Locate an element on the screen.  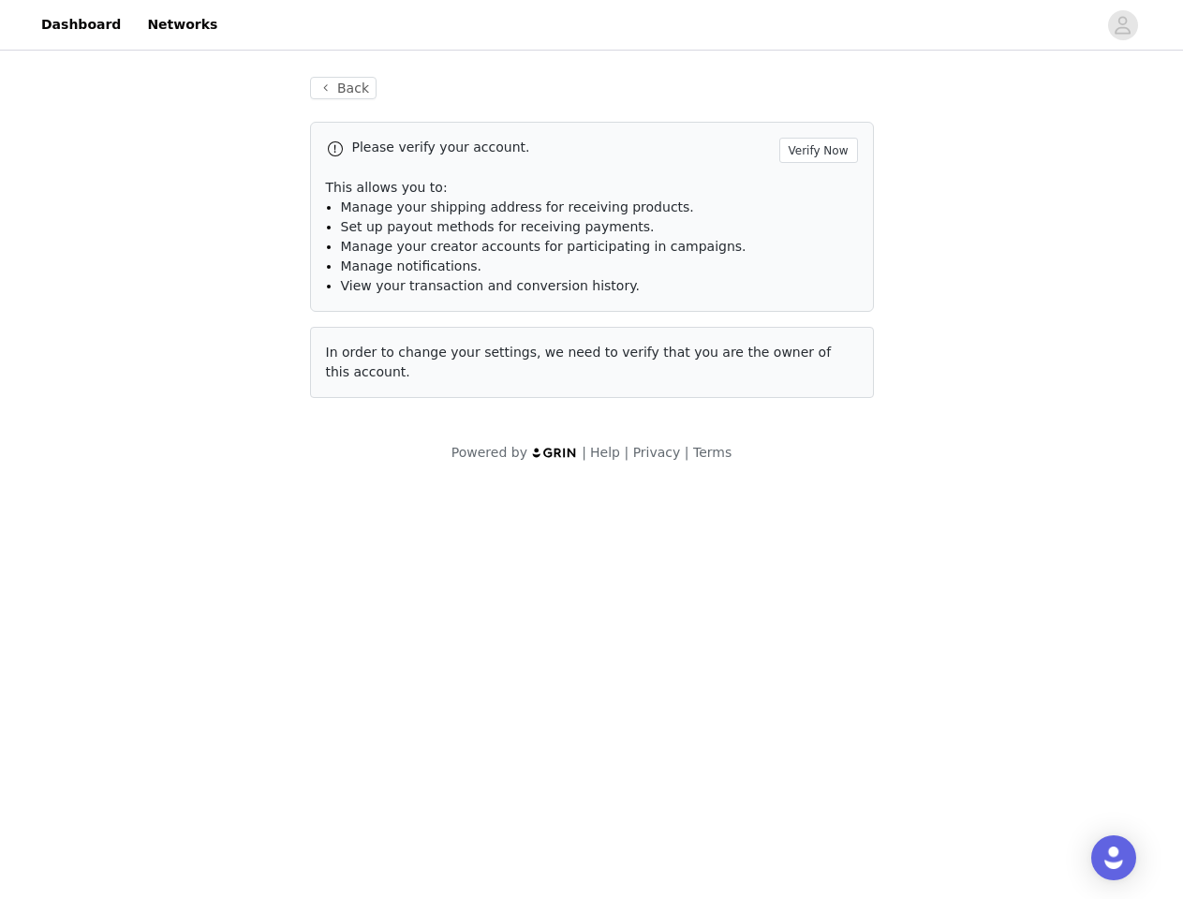
a: Dashboard is located at coordinates (81, 24).